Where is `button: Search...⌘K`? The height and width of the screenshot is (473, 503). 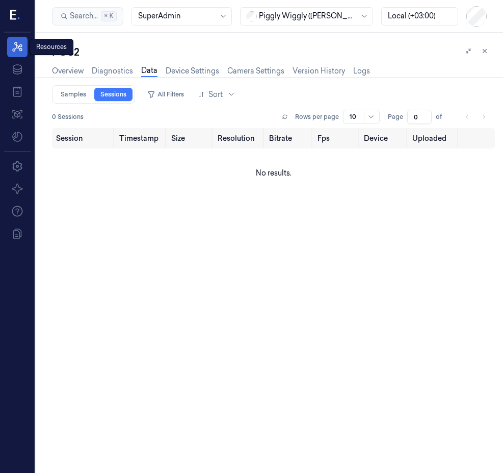
button: Search...⌘K is located at coordinates (88, 16).